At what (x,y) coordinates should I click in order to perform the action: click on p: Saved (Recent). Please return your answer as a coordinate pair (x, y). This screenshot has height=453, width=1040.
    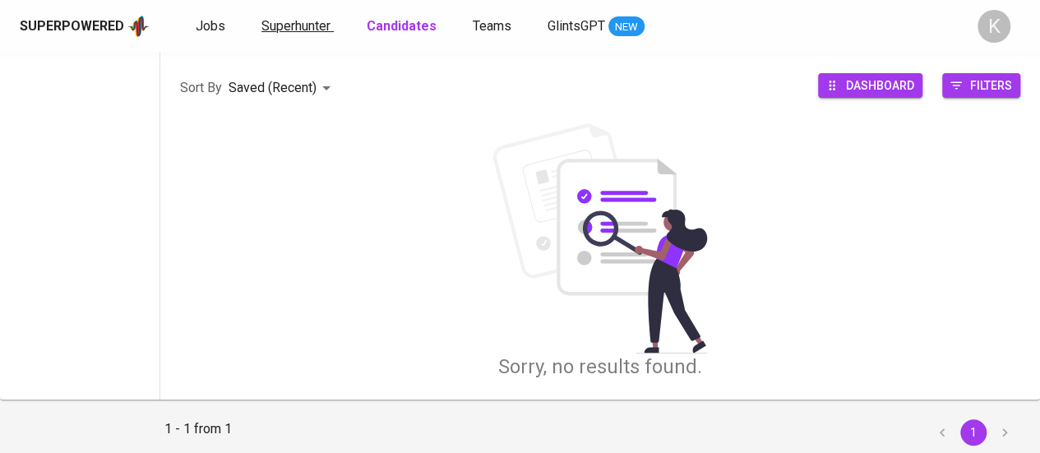
    Looking at the image, I should click on (272, 88).